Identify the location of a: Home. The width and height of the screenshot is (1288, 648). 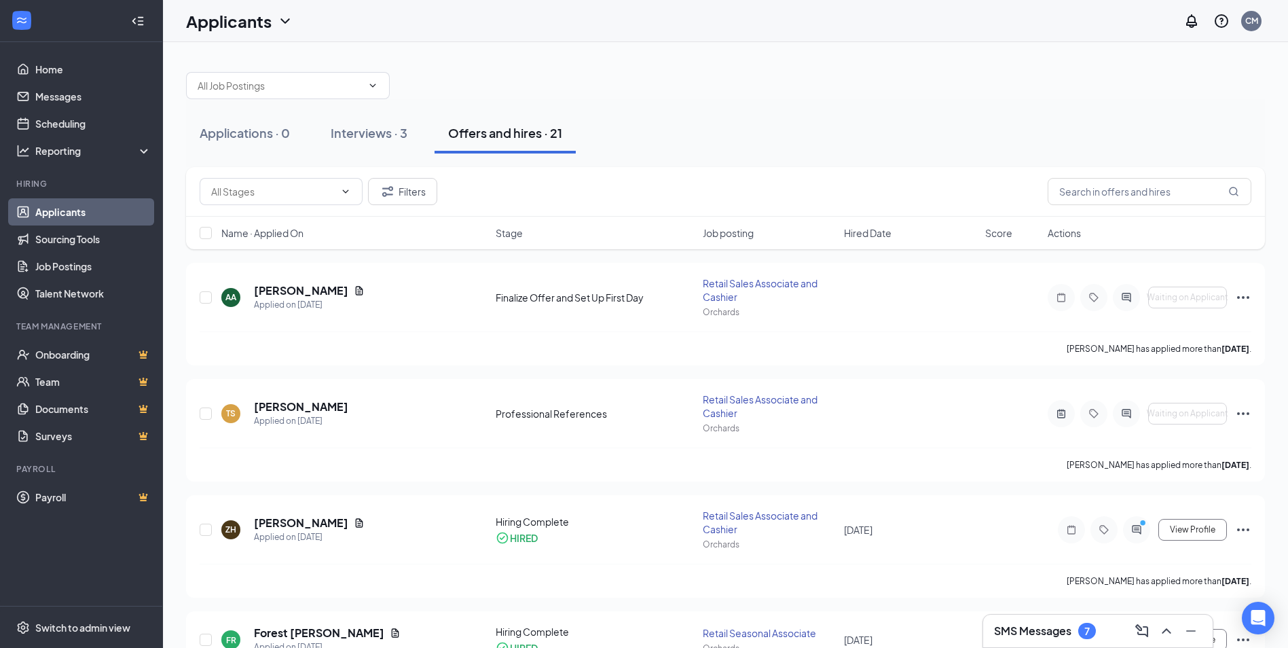
(93, 69).